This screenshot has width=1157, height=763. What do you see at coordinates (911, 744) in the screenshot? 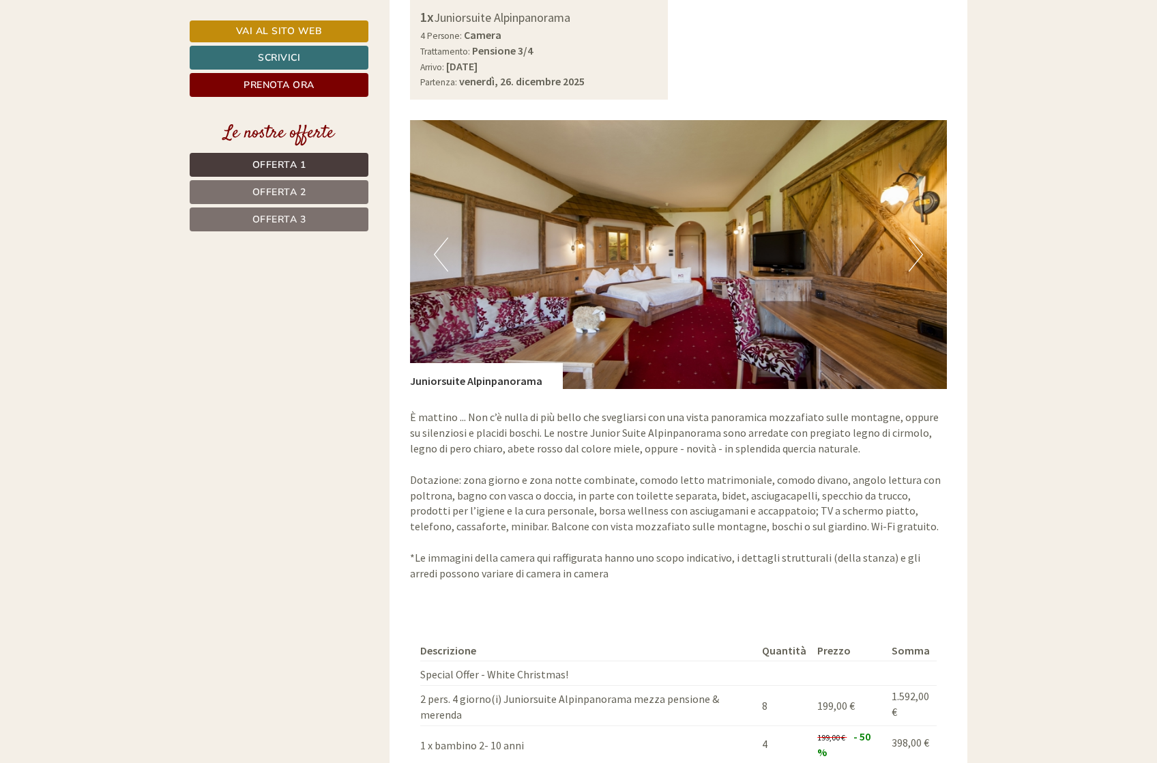
I see `td: 398,00 €` at bounding box center [911, 744].